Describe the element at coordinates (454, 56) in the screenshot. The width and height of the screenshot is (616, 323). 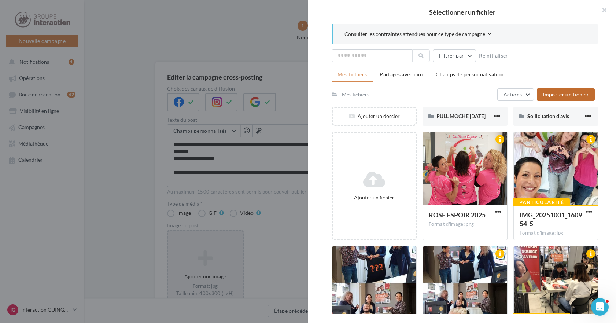
I see `button: Filtrer par` at that location.